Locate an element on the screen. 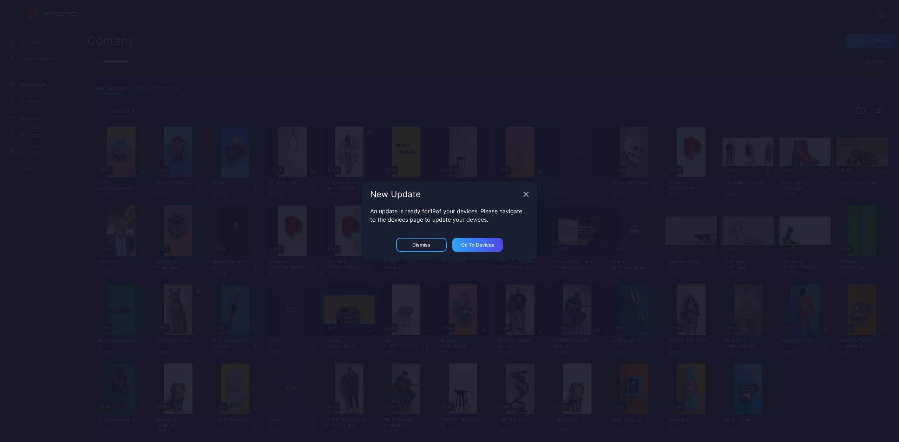 The image size is (899, 442). p: An update is ready for 19 of your devices. Please navigate to the devices page to update your dev... is located at coordinates (449, 216).